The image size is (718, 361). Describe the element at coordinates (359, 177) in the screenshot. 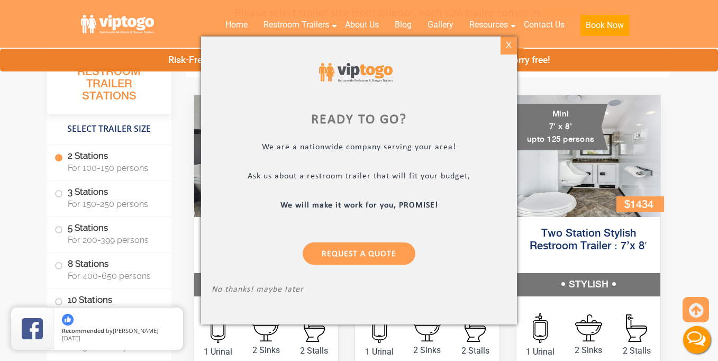

I see `p: Ask us about a restroom trailer that will fit your budget,` at that location.